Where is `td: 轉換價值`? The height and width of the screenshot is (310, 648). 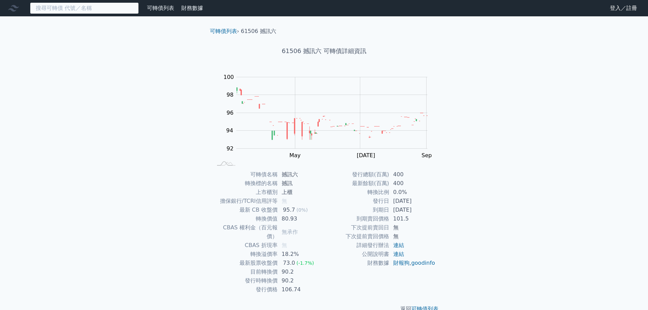
td: 轉換價值 is located at coordinates (245, 219).